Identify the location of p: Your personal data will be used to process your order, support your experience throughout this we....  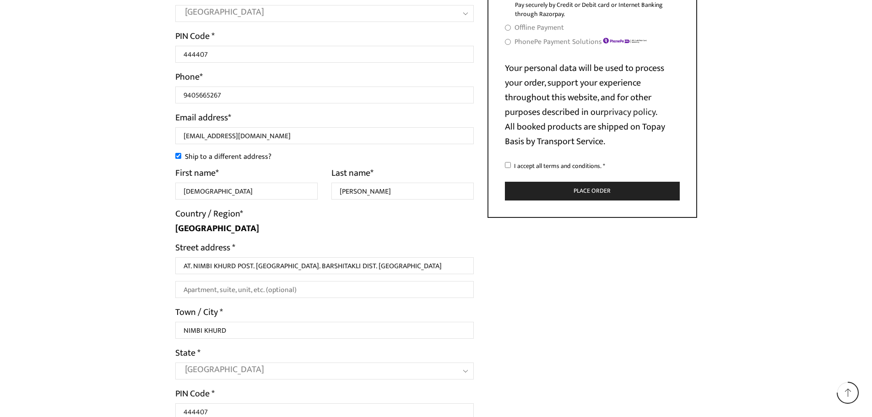
(593, 105).